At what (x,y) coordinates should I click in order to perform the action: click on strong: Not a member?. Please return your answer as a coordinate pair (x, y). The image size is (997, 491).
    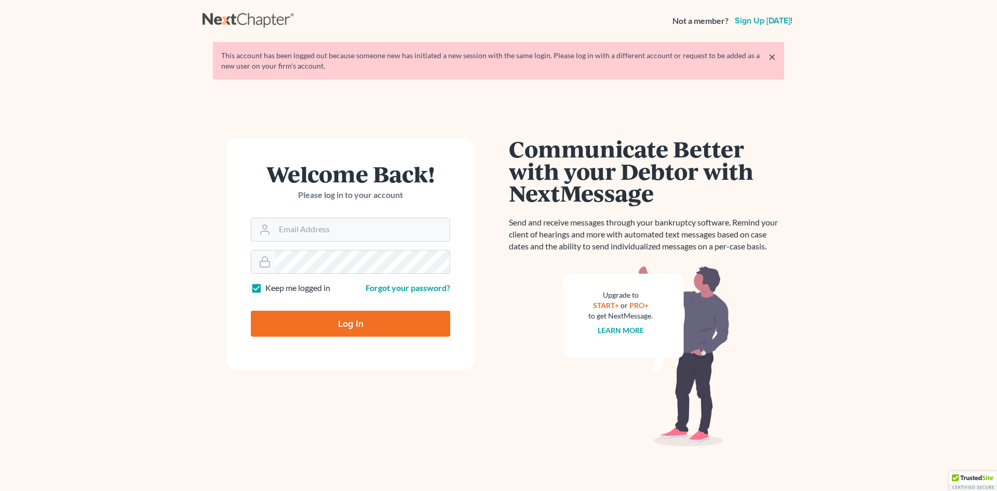
    Looking at the image, I should click on (701, 21).